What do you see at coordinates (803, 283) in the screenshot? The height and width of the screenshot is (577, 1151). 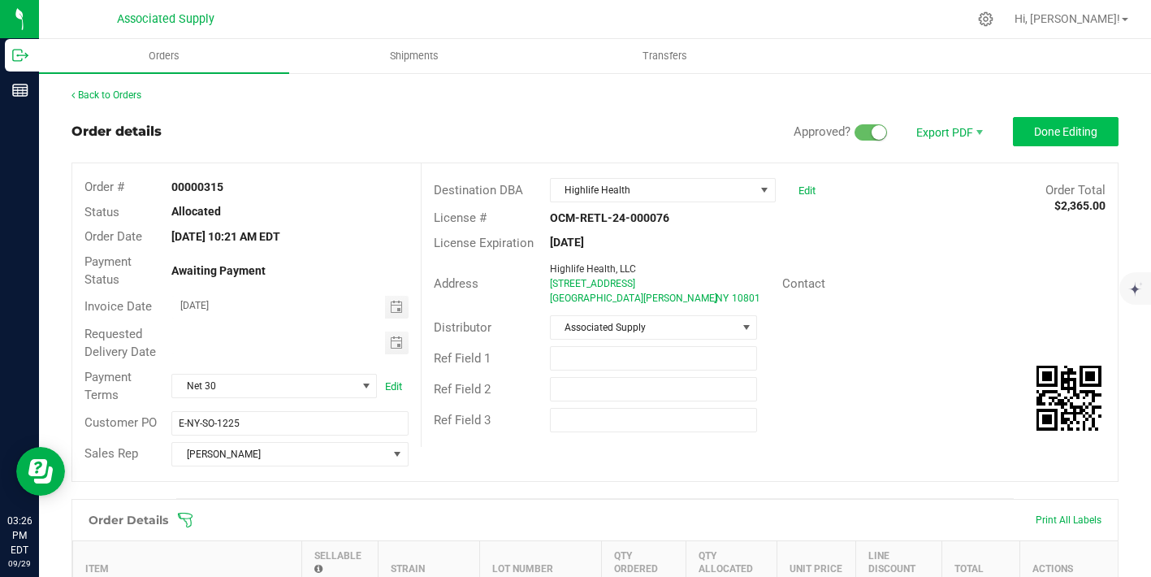 I see `span: Contact` at bounding box center [803, 283].